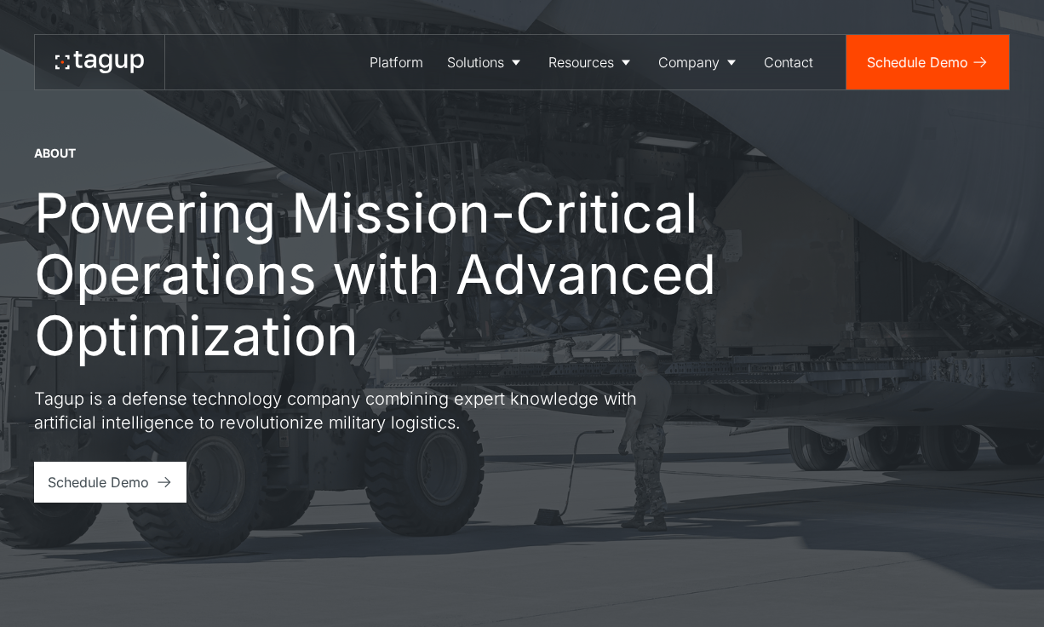 Image resolution: width=1044 pixels, height=627 pixels. I want to click on a: Company, so click(699, 62).